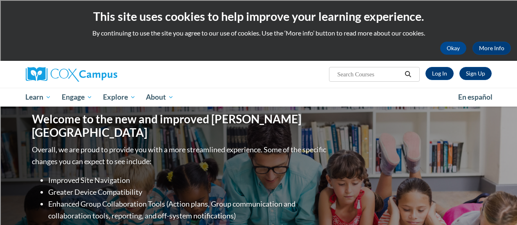 Image resolution: width=517 pixels, height=225 pixels. What do you see at coordinates (160, 97) in the screenshot?
I see `span: About` at bounding box center [160, 97].